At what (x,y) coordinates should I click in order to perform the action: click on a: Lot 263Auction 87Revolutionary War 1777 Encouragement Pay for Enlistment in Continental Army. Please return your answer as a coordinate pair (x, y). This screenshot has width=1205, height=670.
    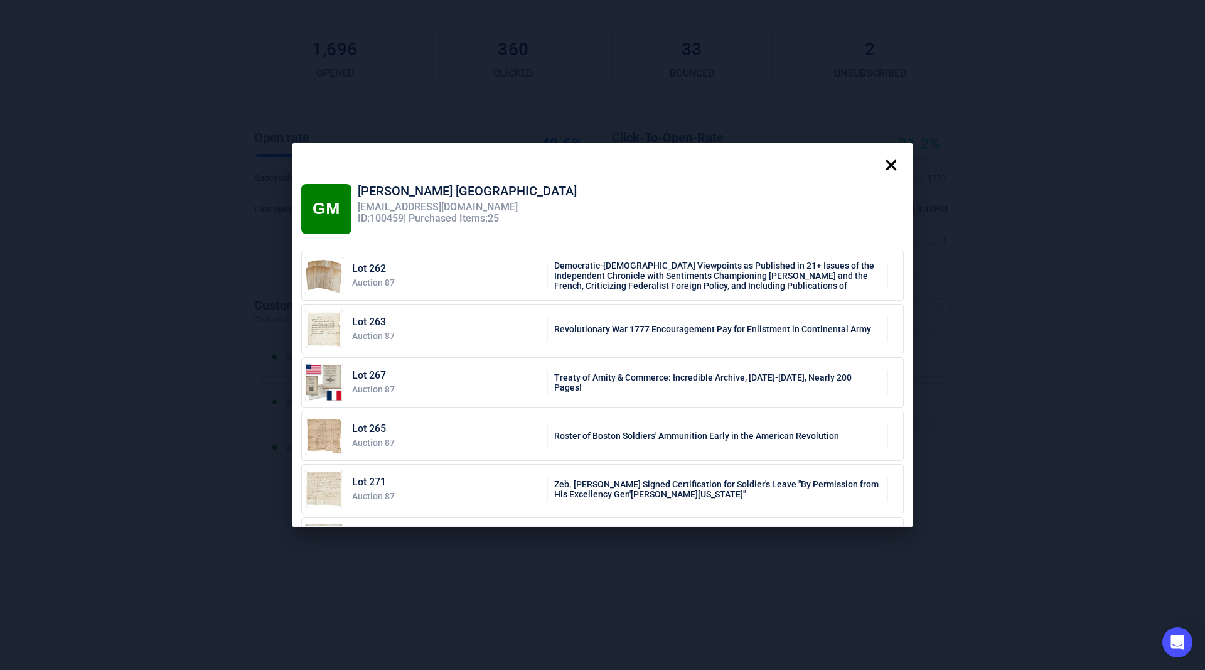
    Looking at the image, I should click on (603, 329).